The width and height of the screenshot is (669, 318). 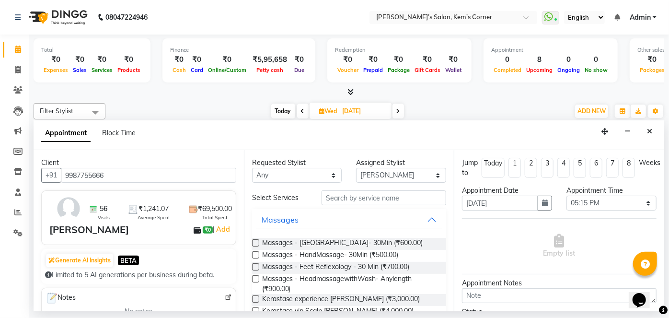 What do you see at coordinates (80, 260) in the screenshot?
I see `button: Generate AI Insights` at bounding box center [80, 260].